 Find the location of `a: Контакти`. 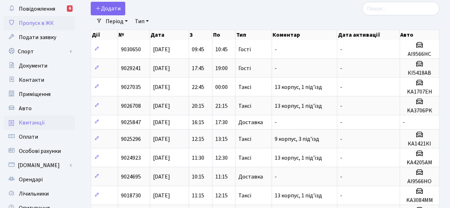

a: Контакти is located at coordinates (39, 80).